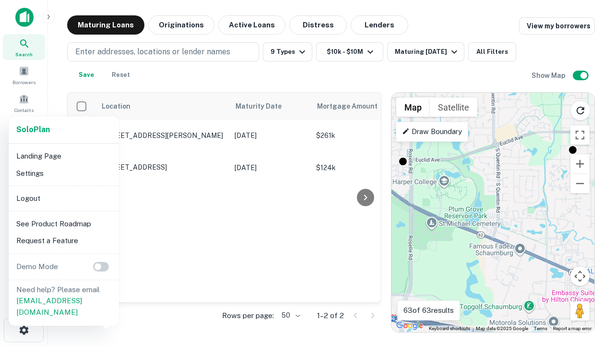 Image resolution: width=614 pixels, height=346 pixels. What do you see at coordinates (590, 292) in the screenshot?
I see `div: Chat Widget` at bounding box center [590, 292].